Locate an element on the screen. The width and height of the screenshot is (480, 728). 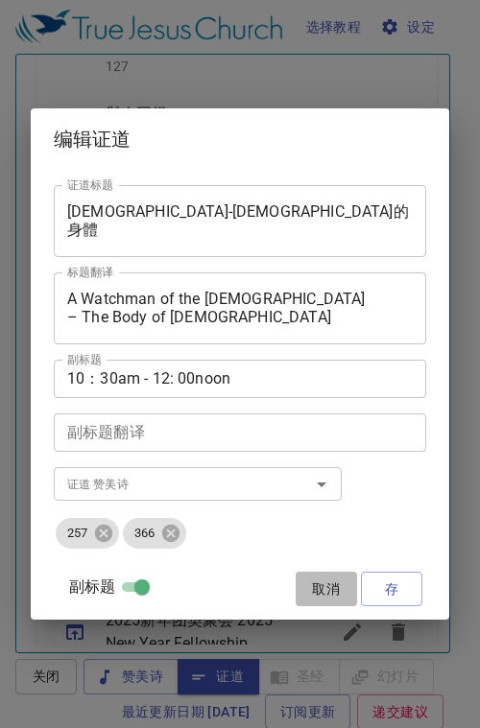
textarea: 10：30am - 12: 00noon is located at coordinates (240, 378).